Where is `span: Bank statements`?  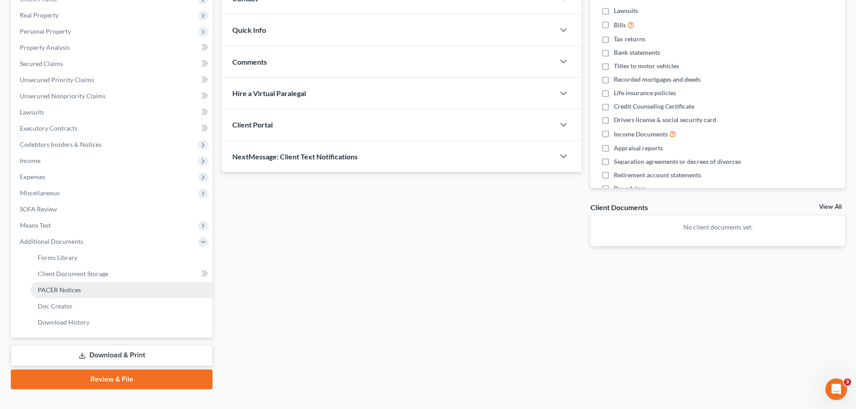
span: Bank statements is located at coordinates (636, 53).